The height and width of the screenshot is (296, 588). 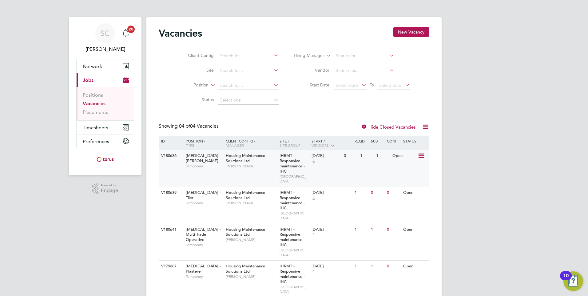 I want to click on div: Site /, so click(x=294, y=143).